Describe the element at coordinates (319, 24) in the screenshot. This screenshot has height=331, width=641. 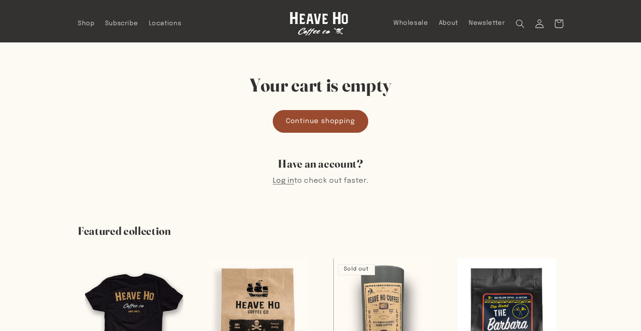
I see `img: Heave Ho Coffee Co` at that location.